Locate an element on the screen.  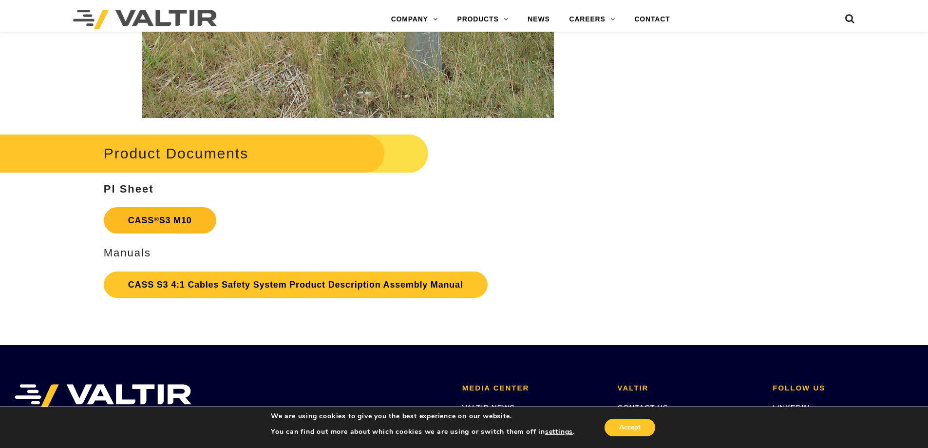
a: LINKEDIN is located at coordinates (791, 407).